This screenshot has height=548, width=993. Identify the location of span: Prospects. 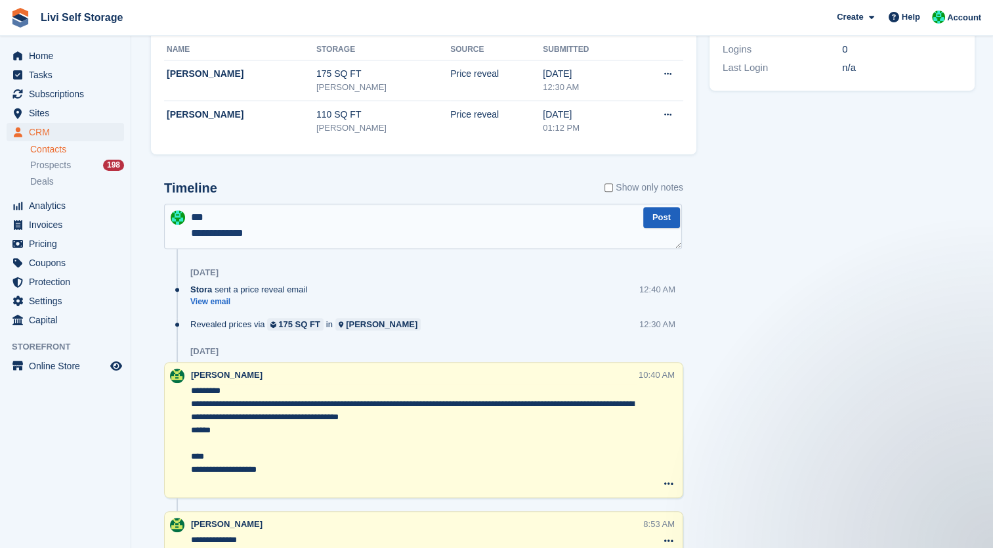
(51, 165).